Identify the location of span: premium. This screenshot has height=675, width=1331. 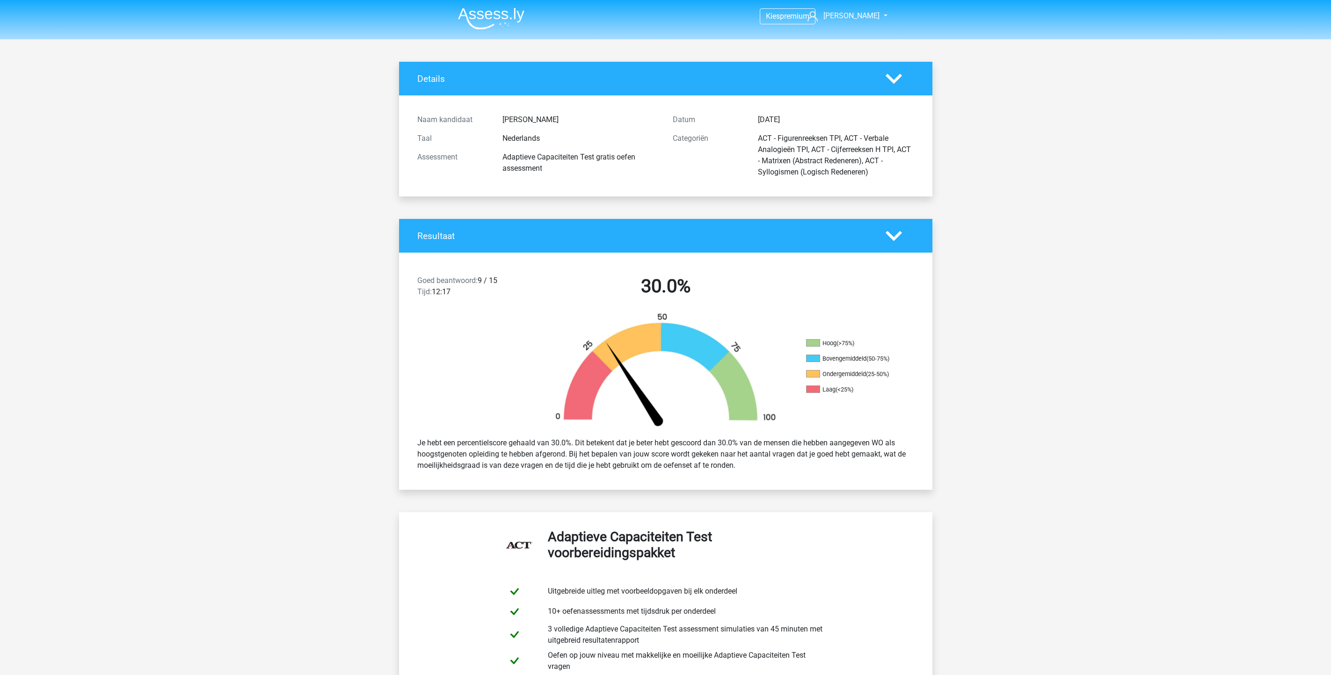
(794, 16).